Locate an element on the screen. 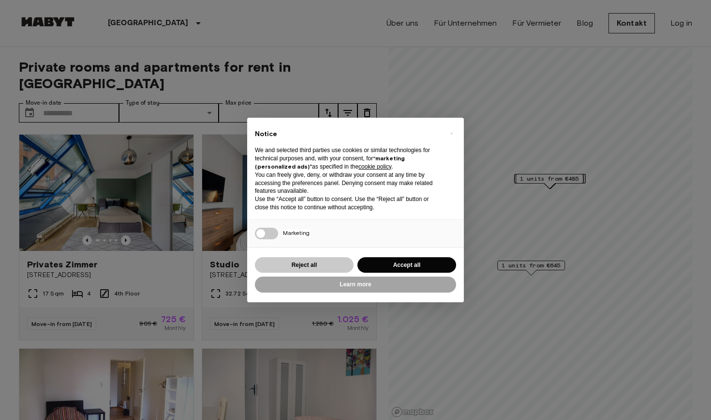  button: Reject all is located at coordinates (304, 265).